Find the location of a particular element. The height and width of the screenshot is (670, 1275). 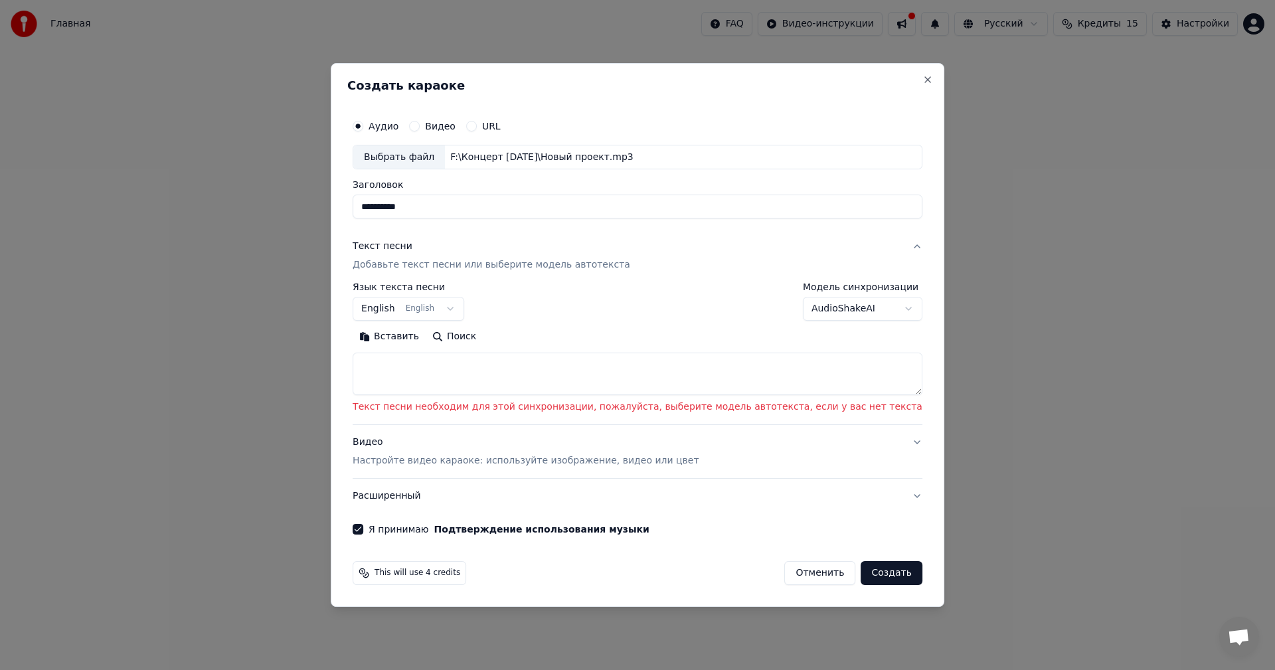

button: ВидеоНастройте видео караоке: используйте изображение, видео или цвет is located at coordinates (637, 451).